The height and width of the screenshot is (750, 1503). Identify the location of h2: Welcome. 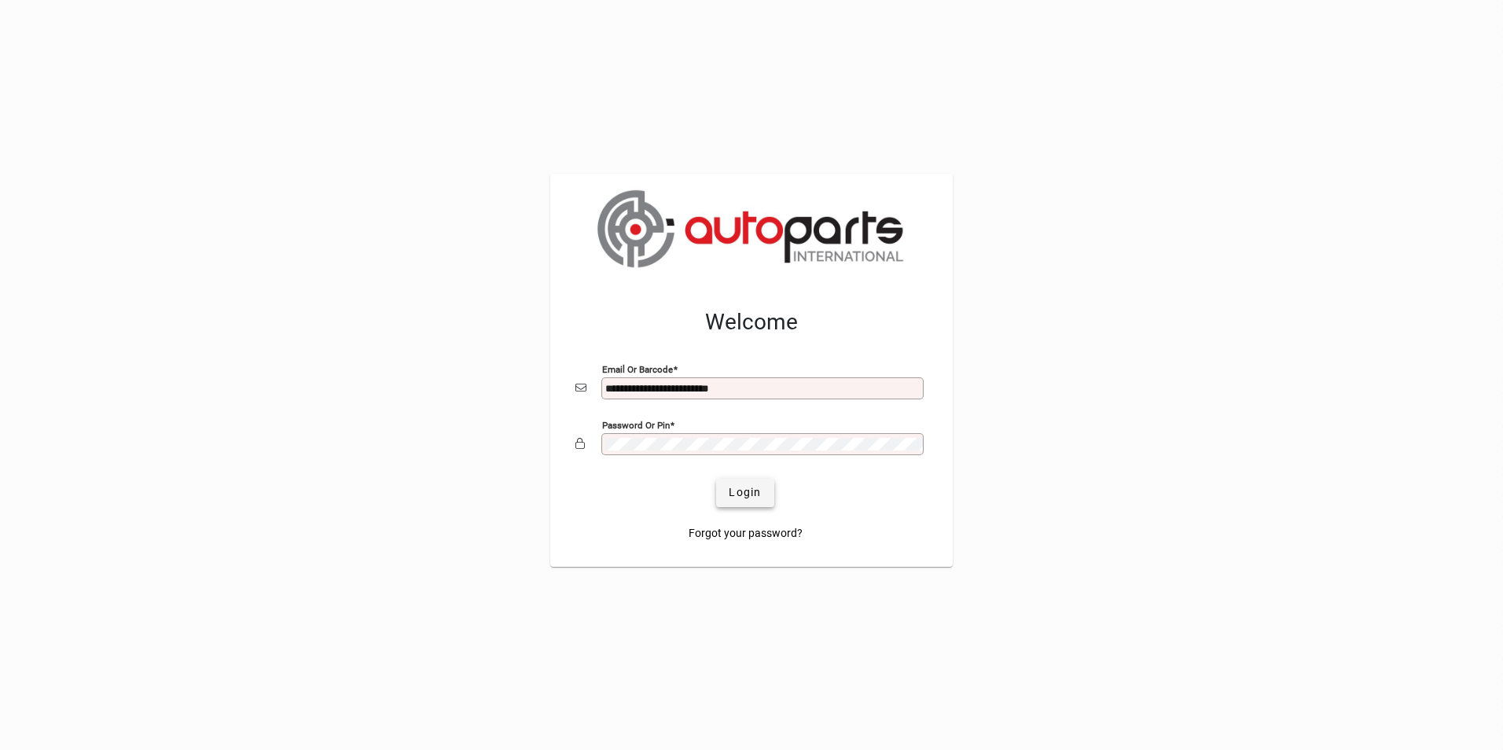
(752, 322).